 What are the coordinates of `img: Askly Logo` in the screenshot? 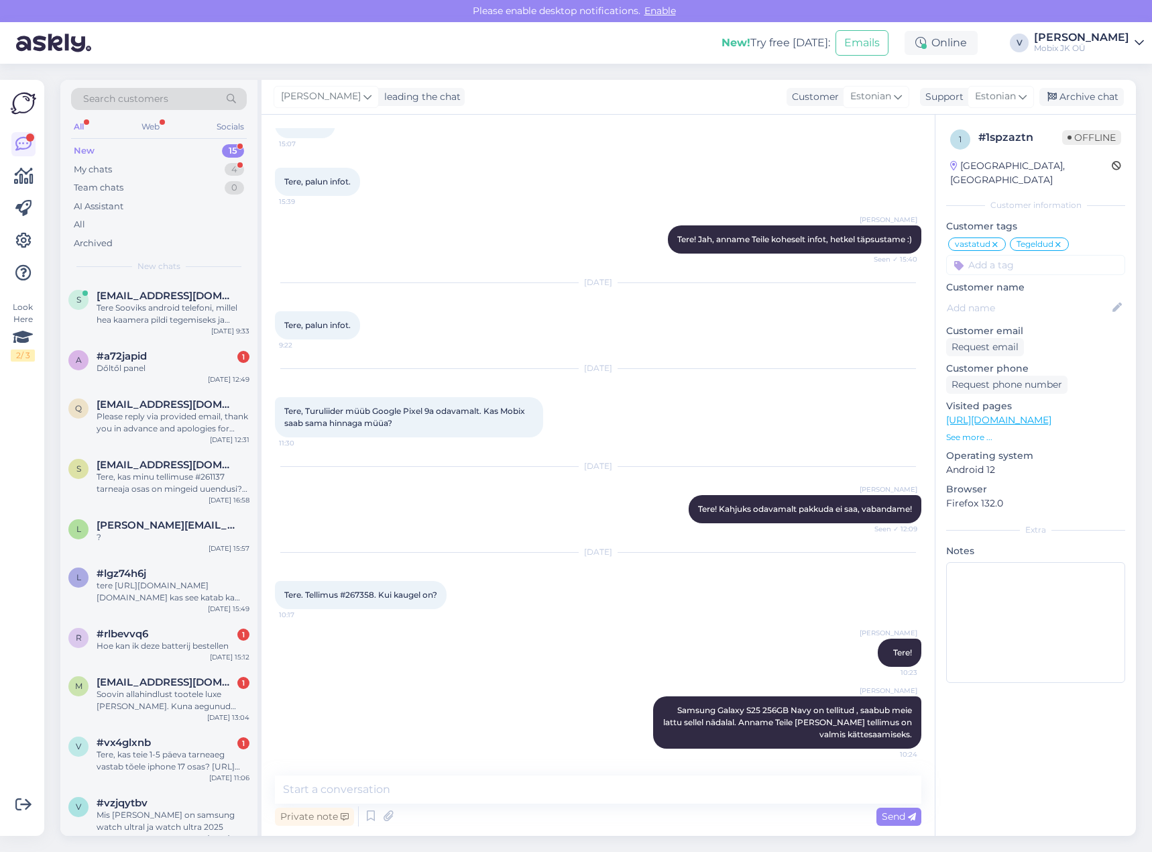 It's located at (23, 103).